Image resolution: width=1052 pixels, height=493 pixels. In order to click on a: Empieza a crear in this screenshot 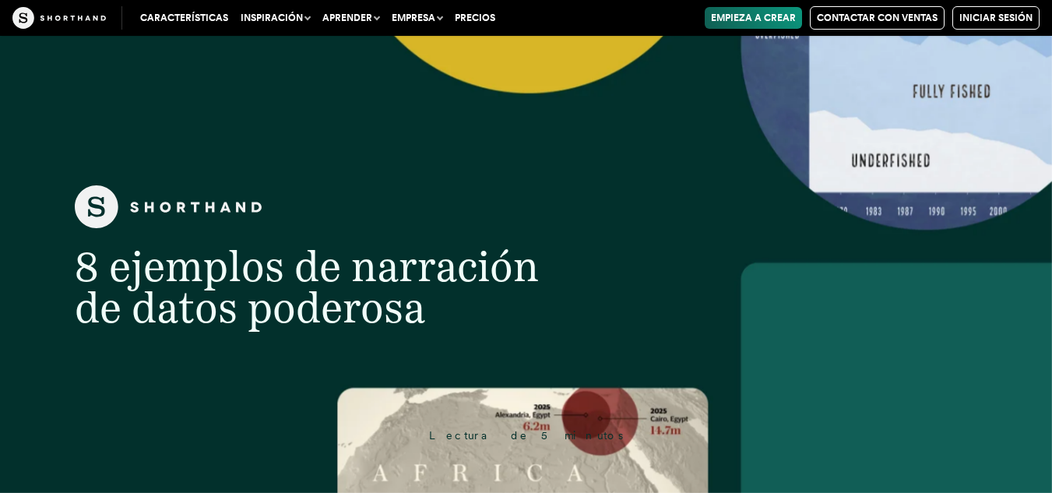, I will do `click(753, 18)`.